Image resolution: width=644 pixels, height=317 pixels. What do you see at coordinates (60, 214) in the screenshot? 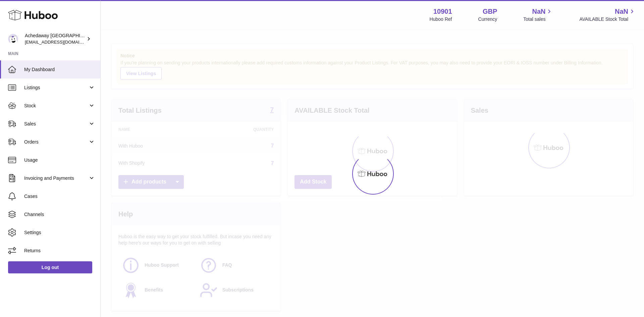
I see `span: Channels` at bounding box center [60, 214].